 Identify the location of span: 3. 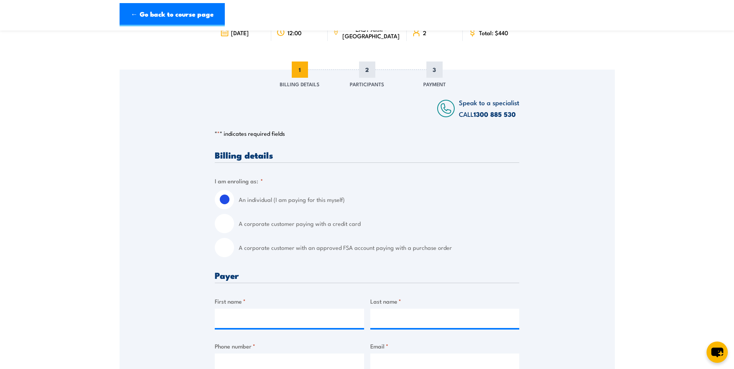
(434, 70).